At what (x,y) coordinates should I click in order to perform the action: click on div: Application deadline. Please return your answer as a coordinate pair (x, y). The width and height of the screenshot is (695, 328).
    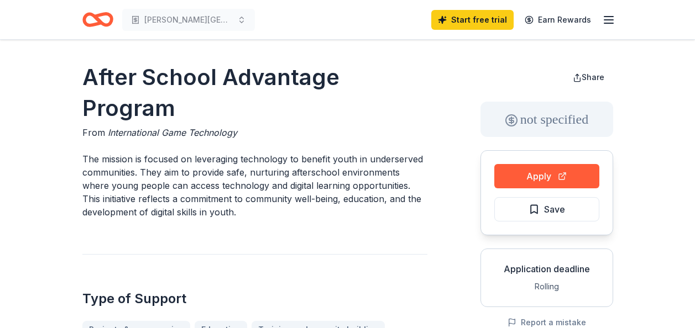
    Looking at the image, I should click on (547, 269).